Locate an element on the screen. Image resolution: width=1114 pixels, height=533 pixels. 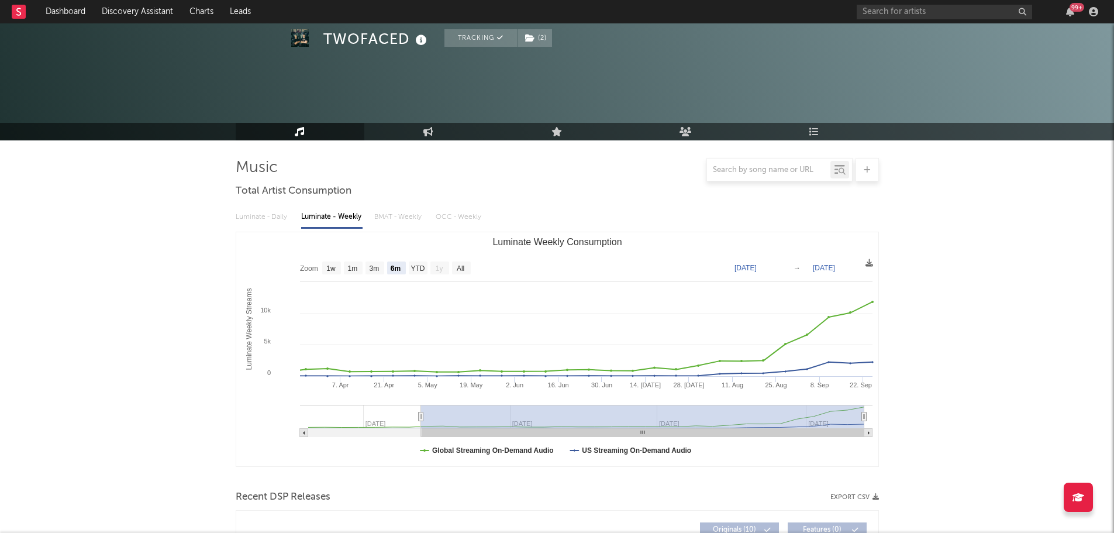
text: 16. Jun is located at coordinates (558, 385).